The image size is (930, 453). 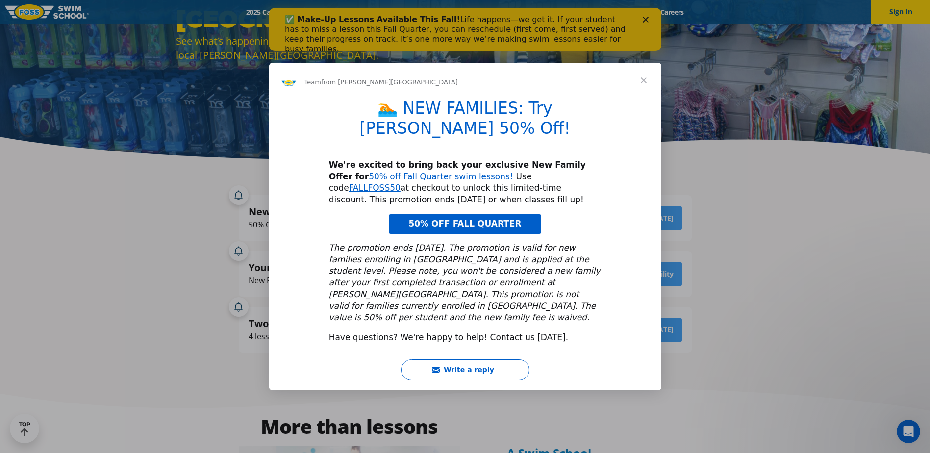 I want to click on span: Team, so click(x=313, y=82).